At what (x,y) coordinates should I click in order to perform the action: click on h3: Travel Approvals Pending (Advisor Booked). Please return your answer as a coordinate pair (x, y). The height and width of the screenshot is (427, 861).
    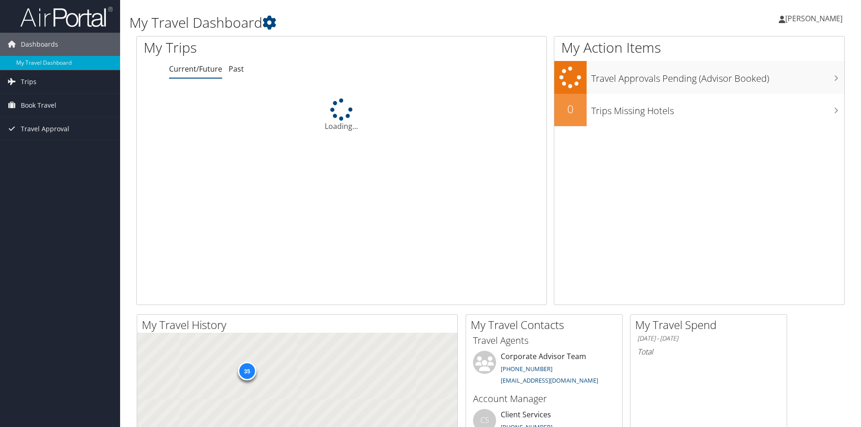
    Looking at the image, I should click on (717, 76).